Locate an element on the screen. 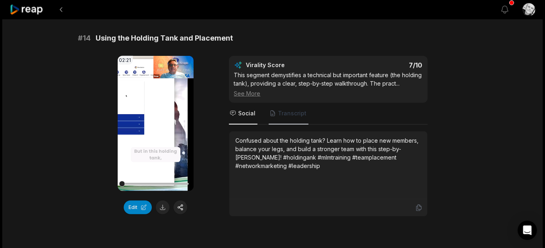 This screenshot has width=545, height=248. div: See More is located at coordinates (328, 93).